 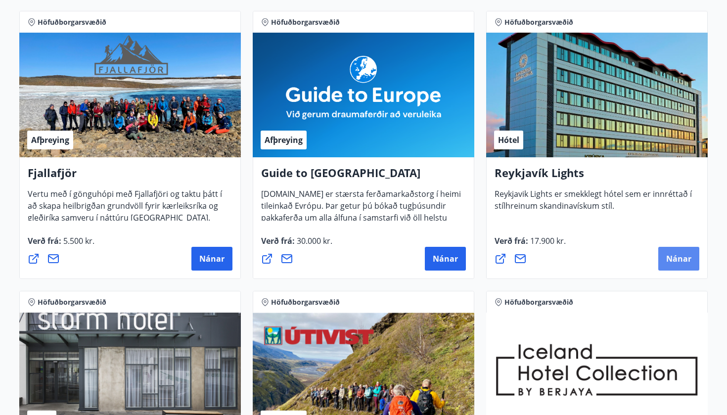 What do you see at coordinates (509, 140) in the screenshot?
I see `span: Hótel` at bounding box center [509, 140].